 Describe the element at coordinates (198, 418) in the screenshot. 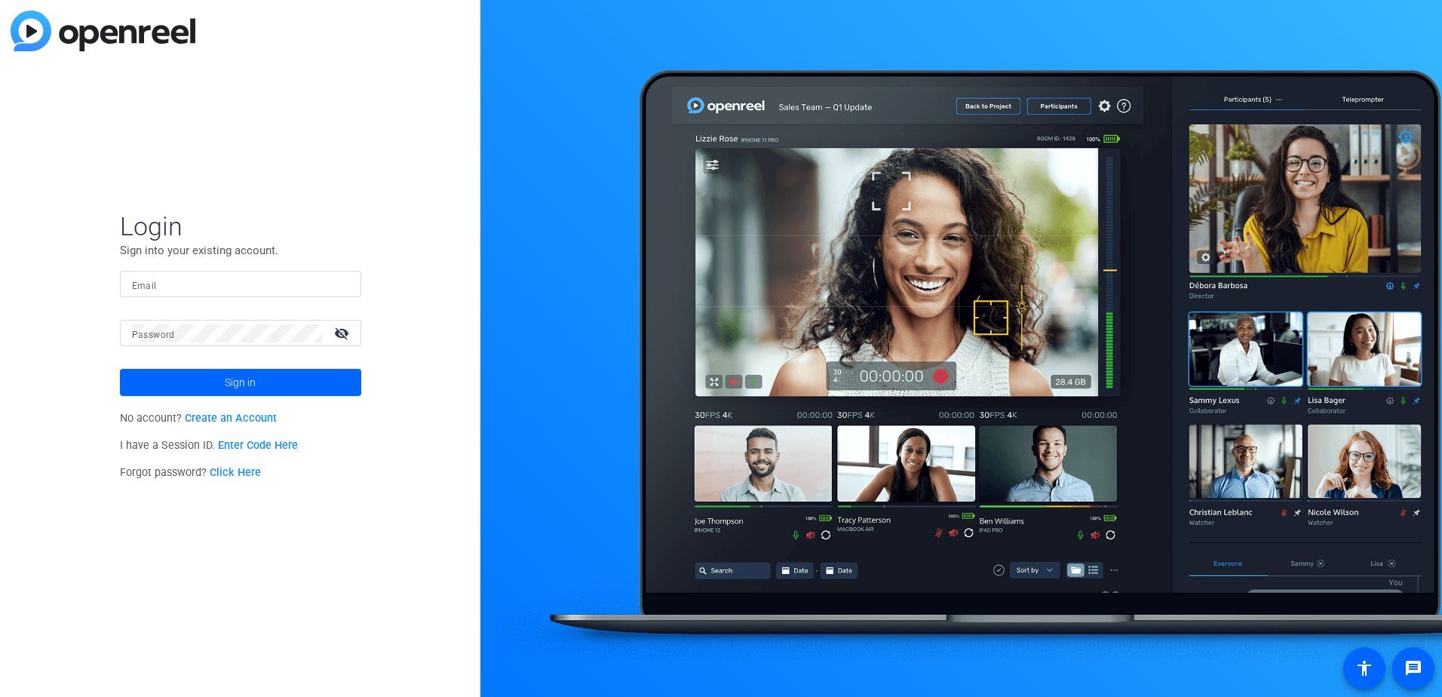

I see `span: No account?` at that location.